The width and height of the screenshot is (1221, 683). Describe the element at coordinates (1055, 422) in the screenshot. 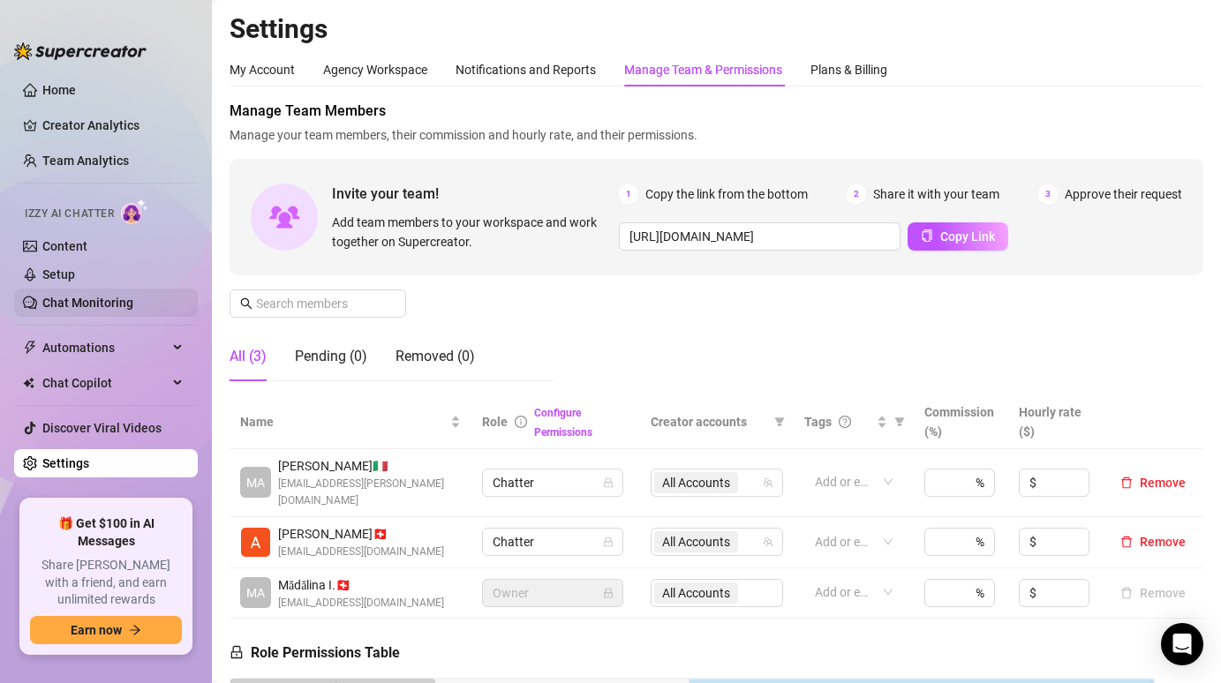

I see `th: Hourly rate ($)` at that location.